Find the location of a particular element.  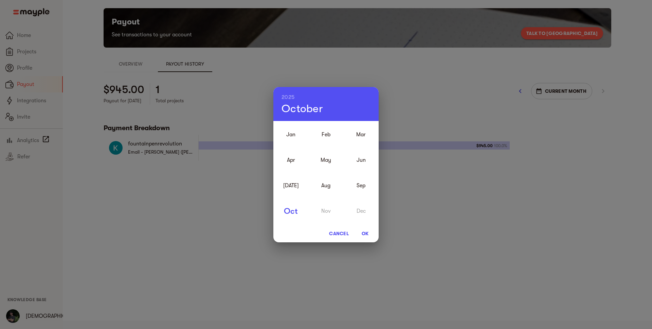

div: May is located at coordinates (326, 160).